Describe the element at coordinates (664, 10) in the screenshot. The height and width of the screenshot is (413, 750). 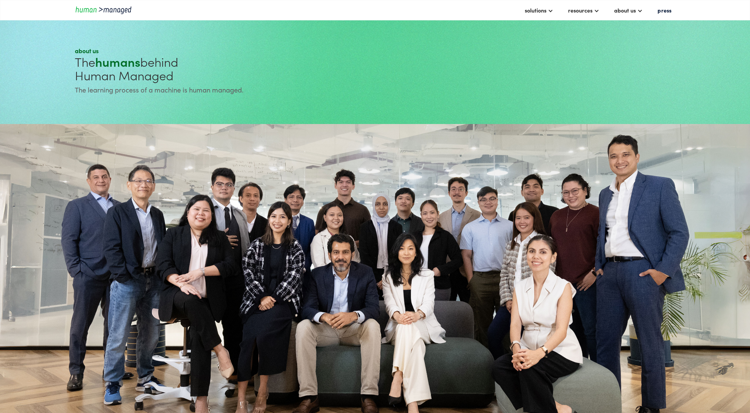
I see `a: press` at that location.